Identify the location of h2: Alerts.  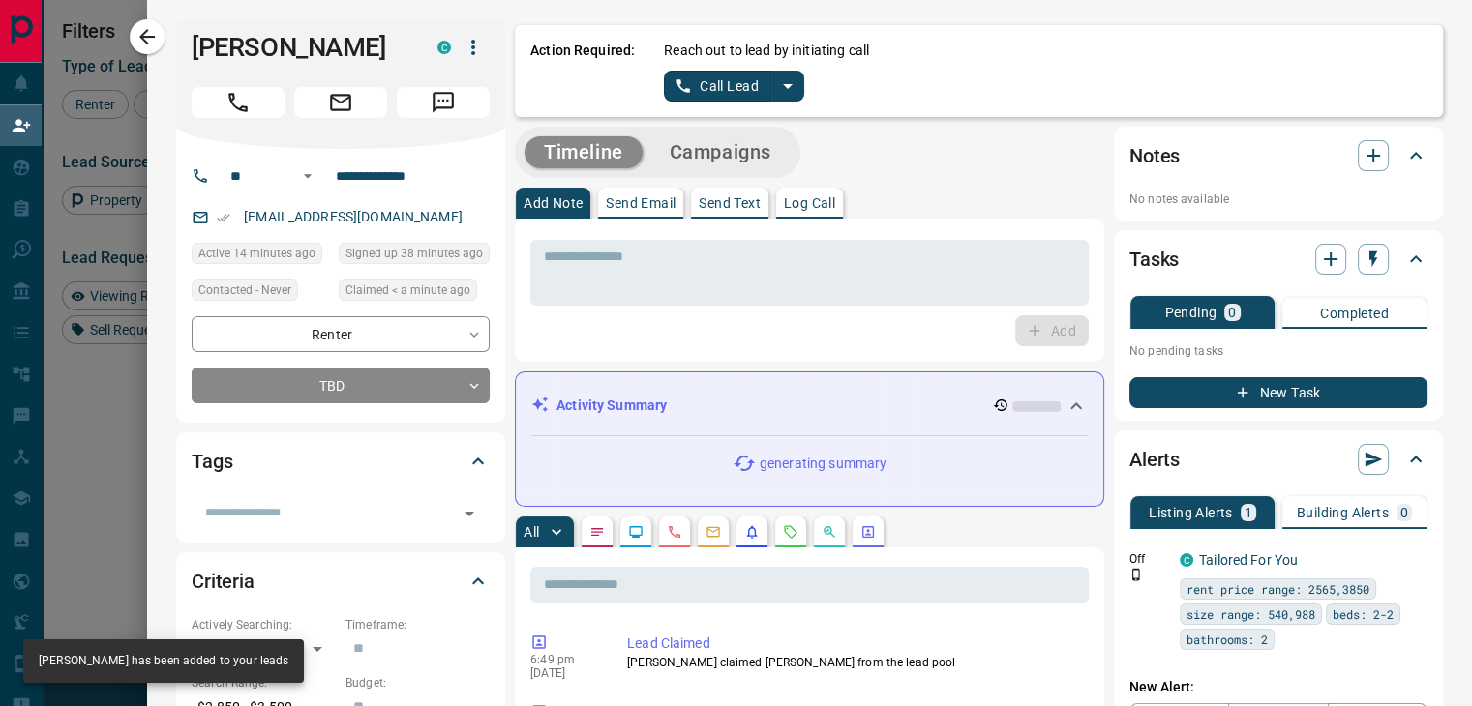
(1155, 460).